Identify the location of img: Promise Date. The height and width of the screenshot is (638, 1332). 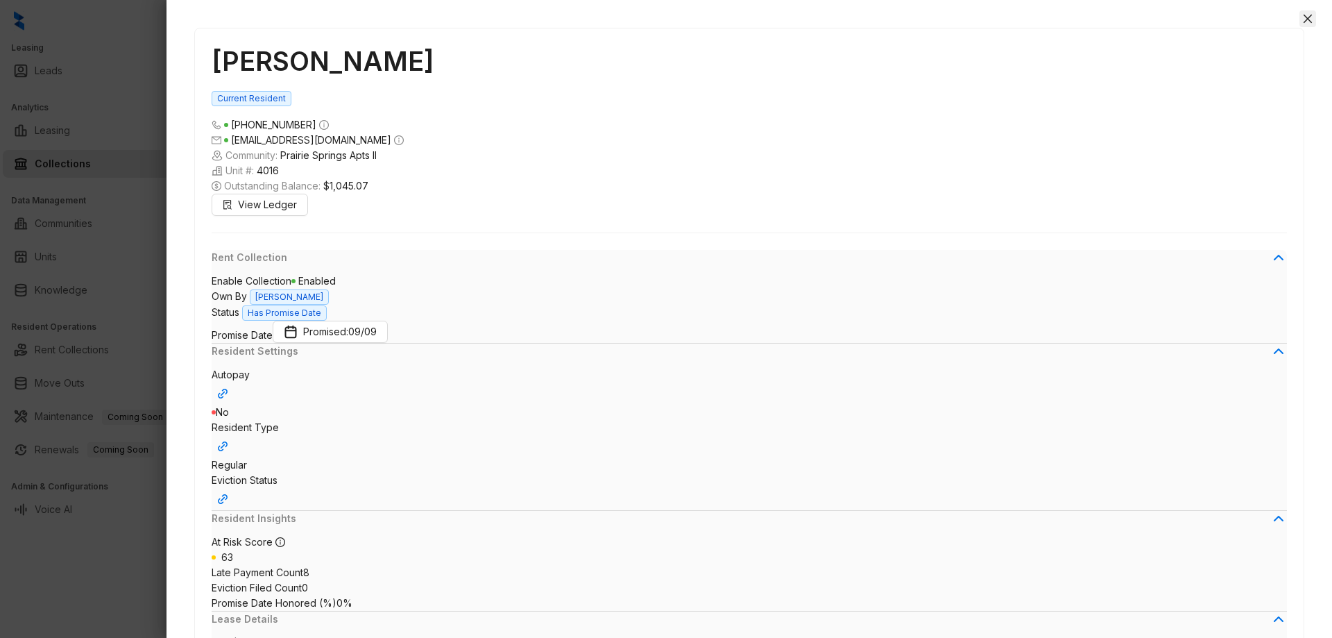
(291, 332).